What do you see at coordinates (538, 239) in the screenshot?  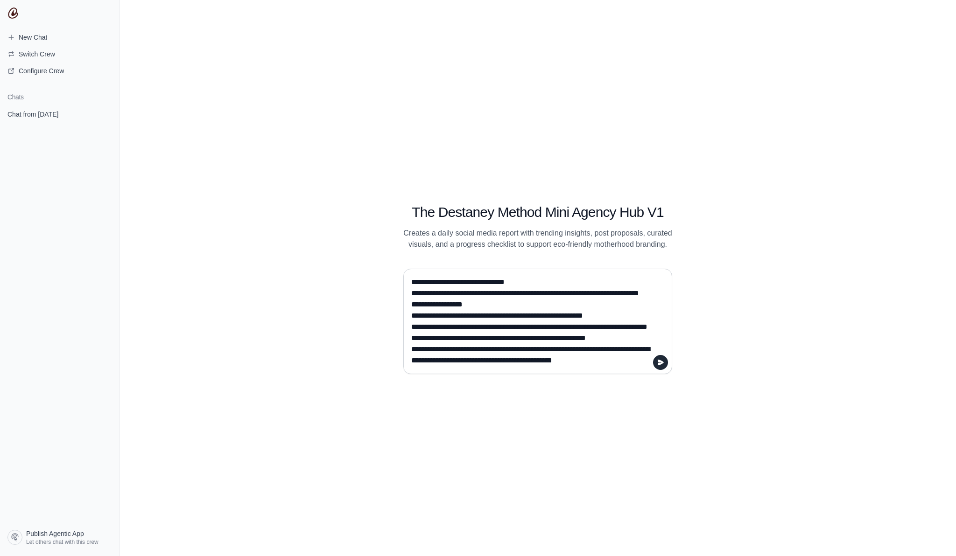 I see `p: Creates a daily social media report with trending insights, post proposals, curated visuals, and ...` at bounding box center [538, 239].